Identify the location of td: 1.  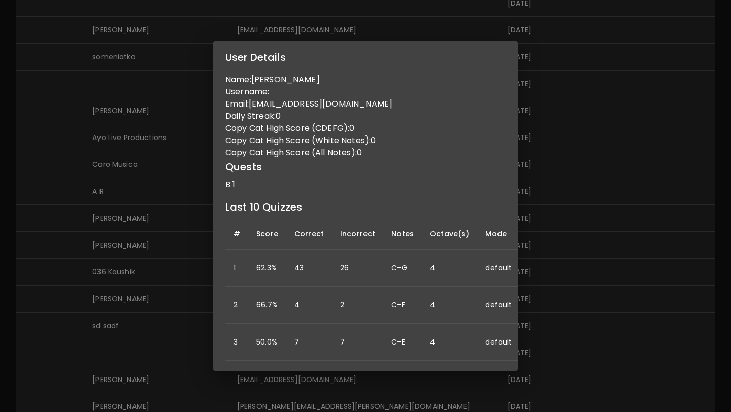
(236, 267).